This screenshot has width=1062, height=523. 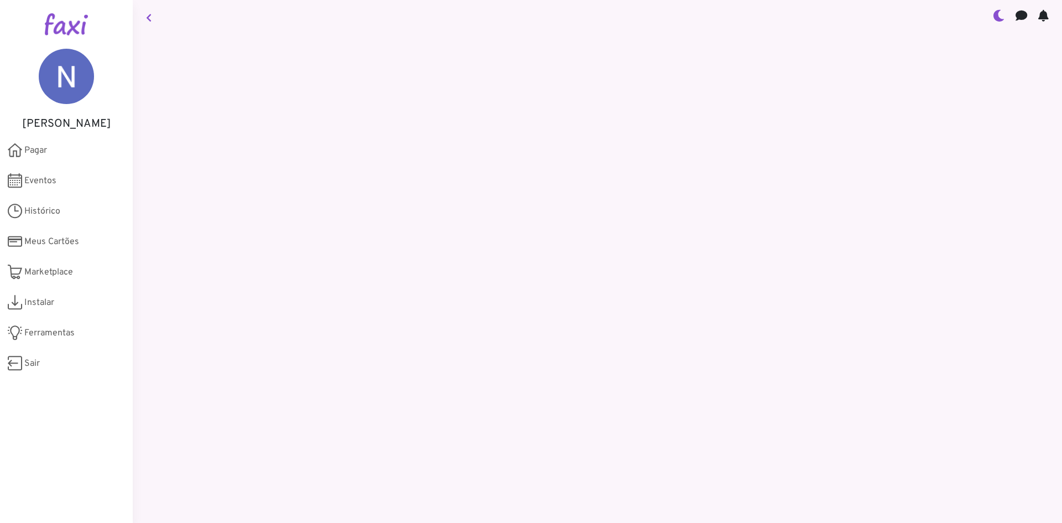 What do you see at coordinates (51, 242) in the screenshot?
I see `span: Meus Cartões` at bounding box center [51, 242].